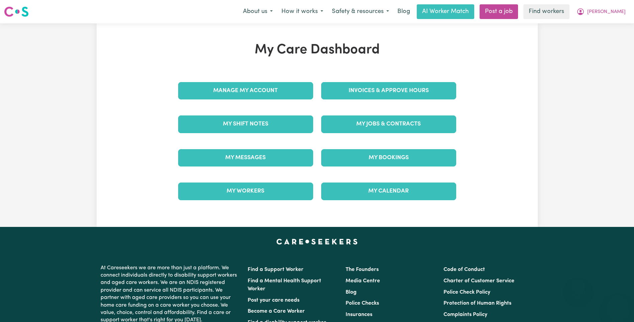 This screenshot has width=634, height=322. I want to click on a: Media Centre, so click(363, 281).